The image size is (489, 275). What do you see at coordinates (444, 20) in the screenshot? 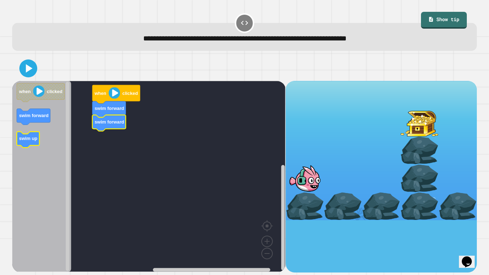
I see `a: Show tip` at bounding box center [444, 20].